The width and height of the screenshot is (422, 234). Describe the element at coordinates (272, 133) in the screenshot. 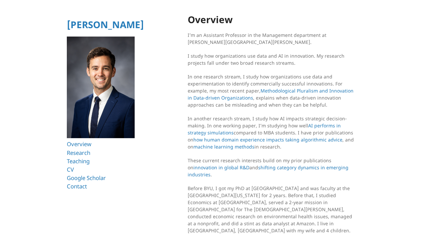

I see `p: In another research stream, I study how AI impacts strategic decision-making. In one working pape...` at that location.